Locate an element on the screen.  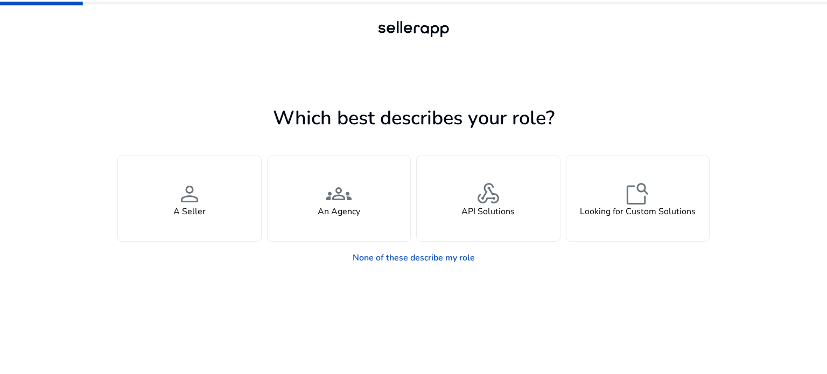
h4: An Agency is located at coordinates (339, 212).